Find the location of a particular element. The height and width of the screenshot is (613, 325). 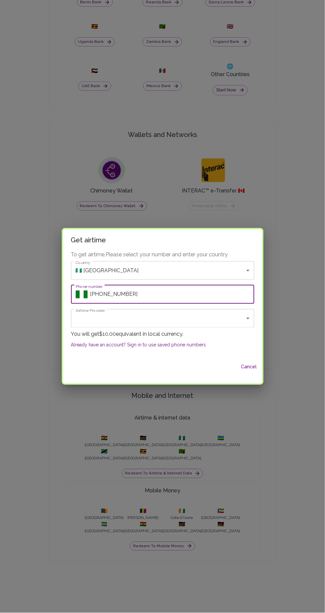

p: You will get $10.00 equivalent in local currency. is located at coordinates (163, 334).